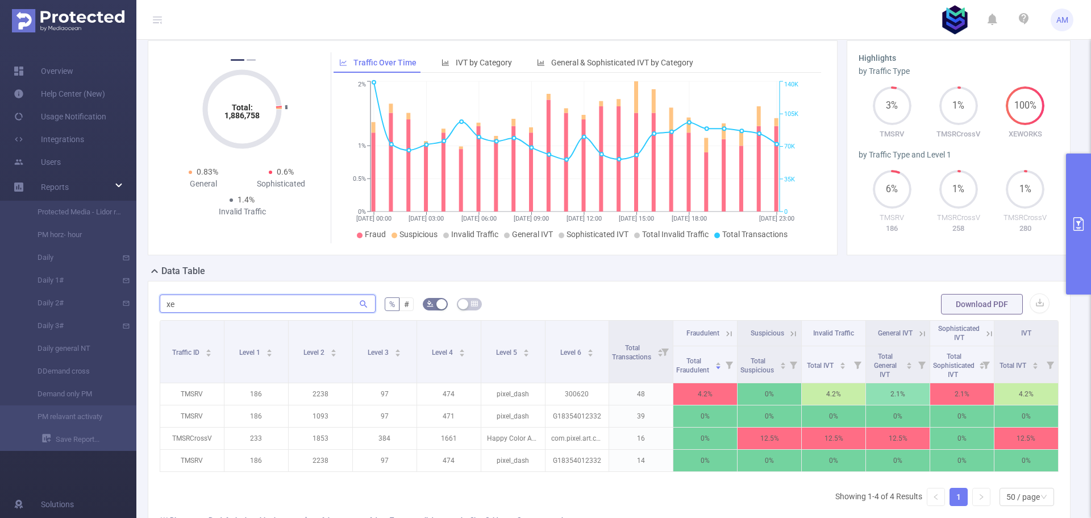 The height and width of the screenshot is (518, 1091). I want to click on button: 2, so click(251, 60).